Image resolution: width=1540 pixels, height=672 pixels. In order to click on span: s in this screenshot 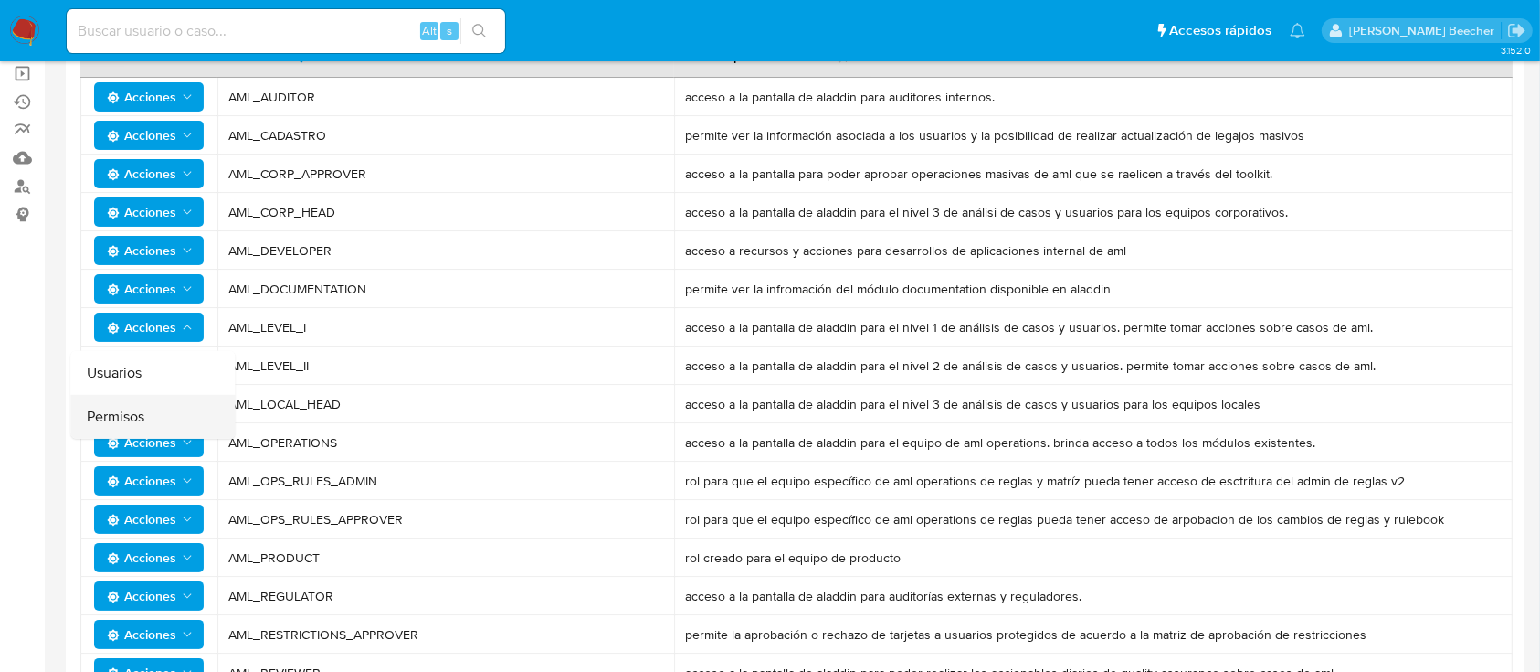, I will do `click(450, 30)`.